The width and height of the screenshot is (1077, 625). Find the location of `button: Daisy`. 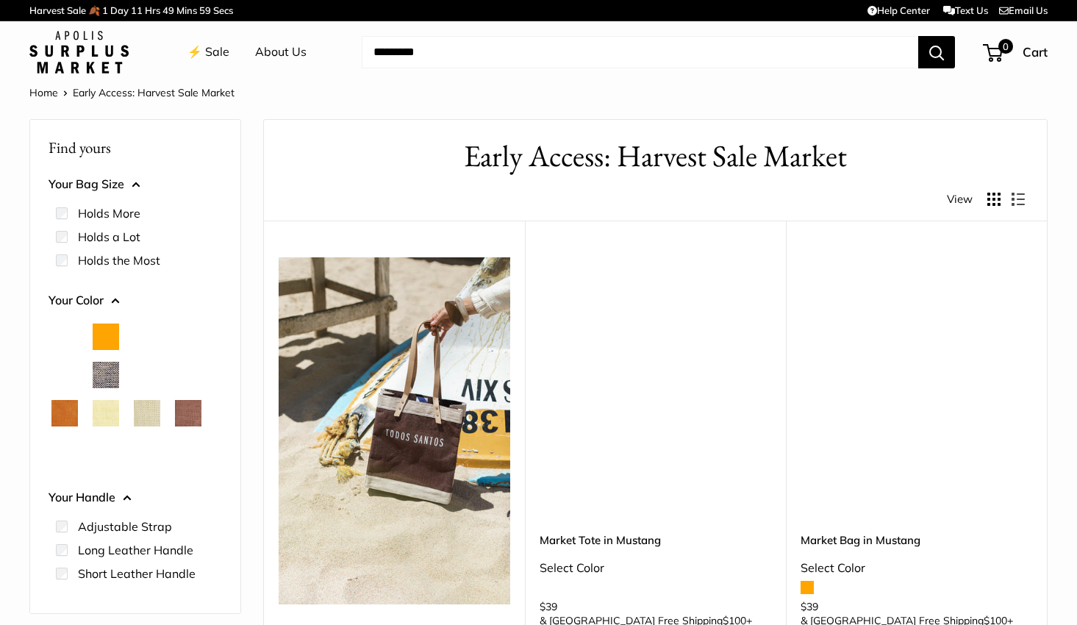

button: Daisy is located at coordinates (106, 413).